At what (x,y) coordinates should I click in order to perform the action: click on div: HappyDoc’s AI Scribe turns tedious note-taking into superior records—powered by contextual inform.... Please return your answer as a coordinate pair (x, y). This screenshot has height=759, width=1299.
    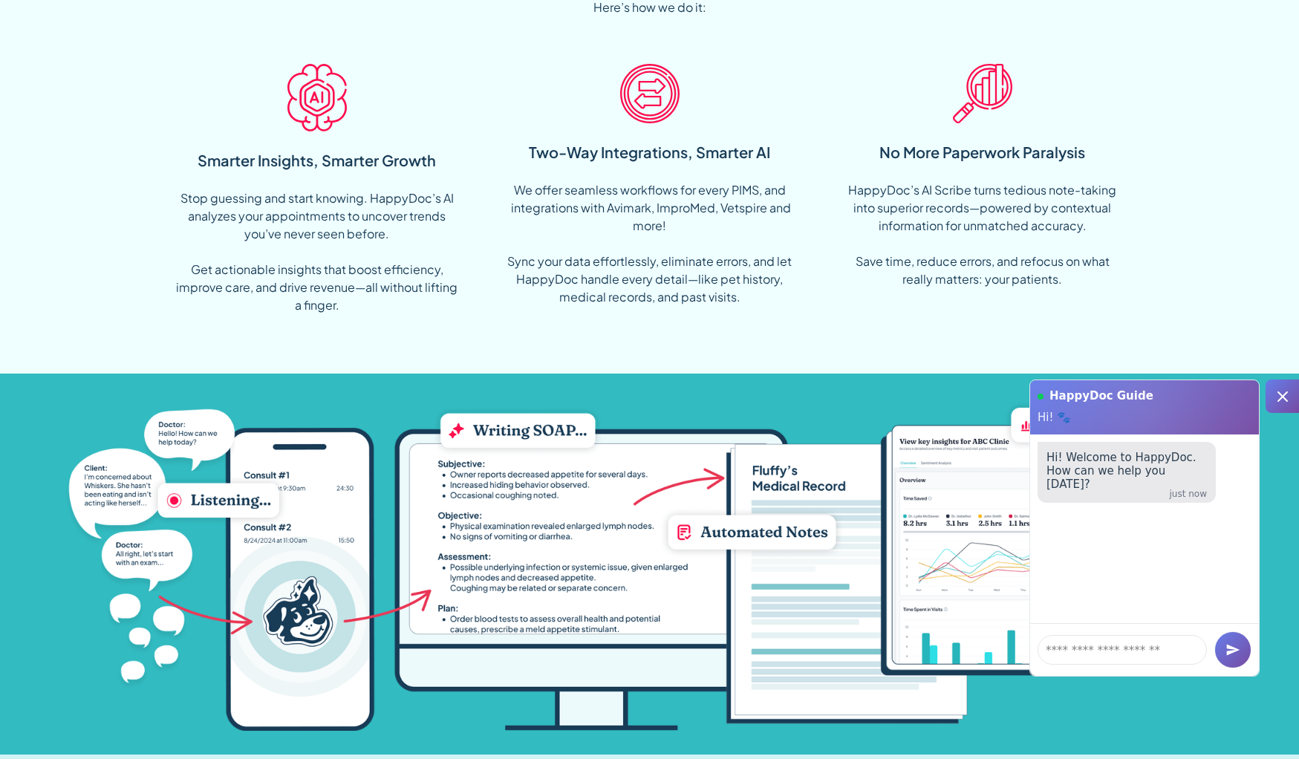
    Looking at the image, I should click on (983, 235).